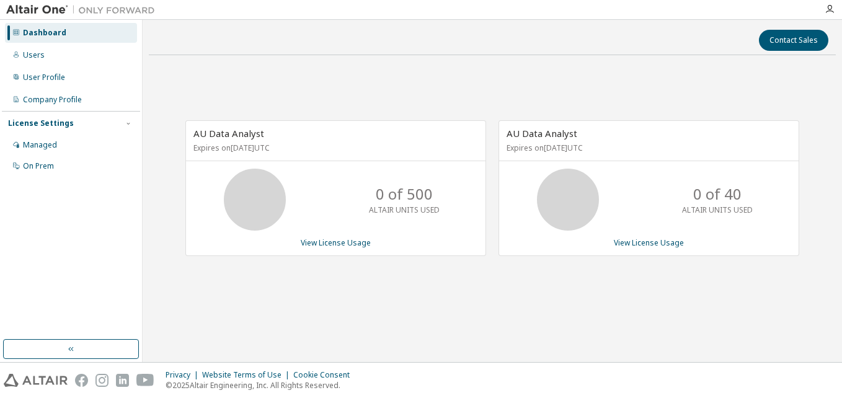 Image resolution: width=842 pixels, height=398 pixels. I want to click on div: User Profile, so click(44, 77).